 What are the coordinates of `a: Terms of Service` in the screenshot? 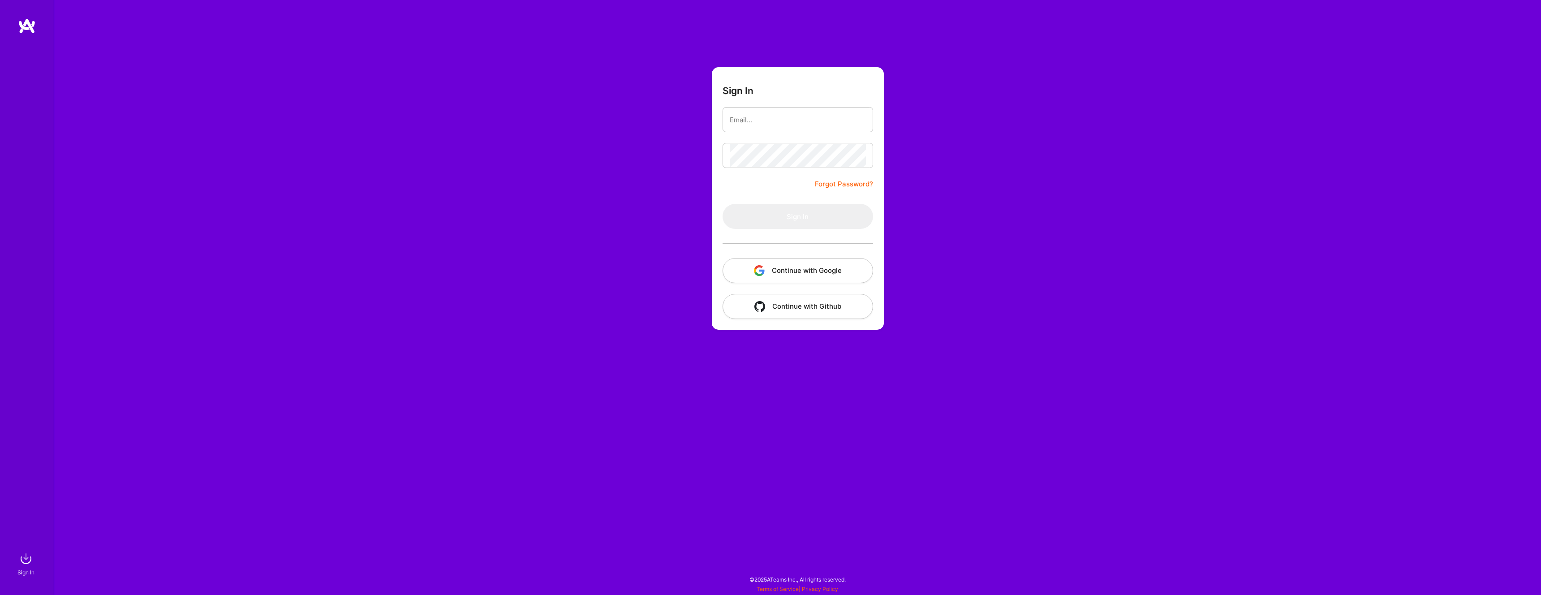 It's located at (778, 589).